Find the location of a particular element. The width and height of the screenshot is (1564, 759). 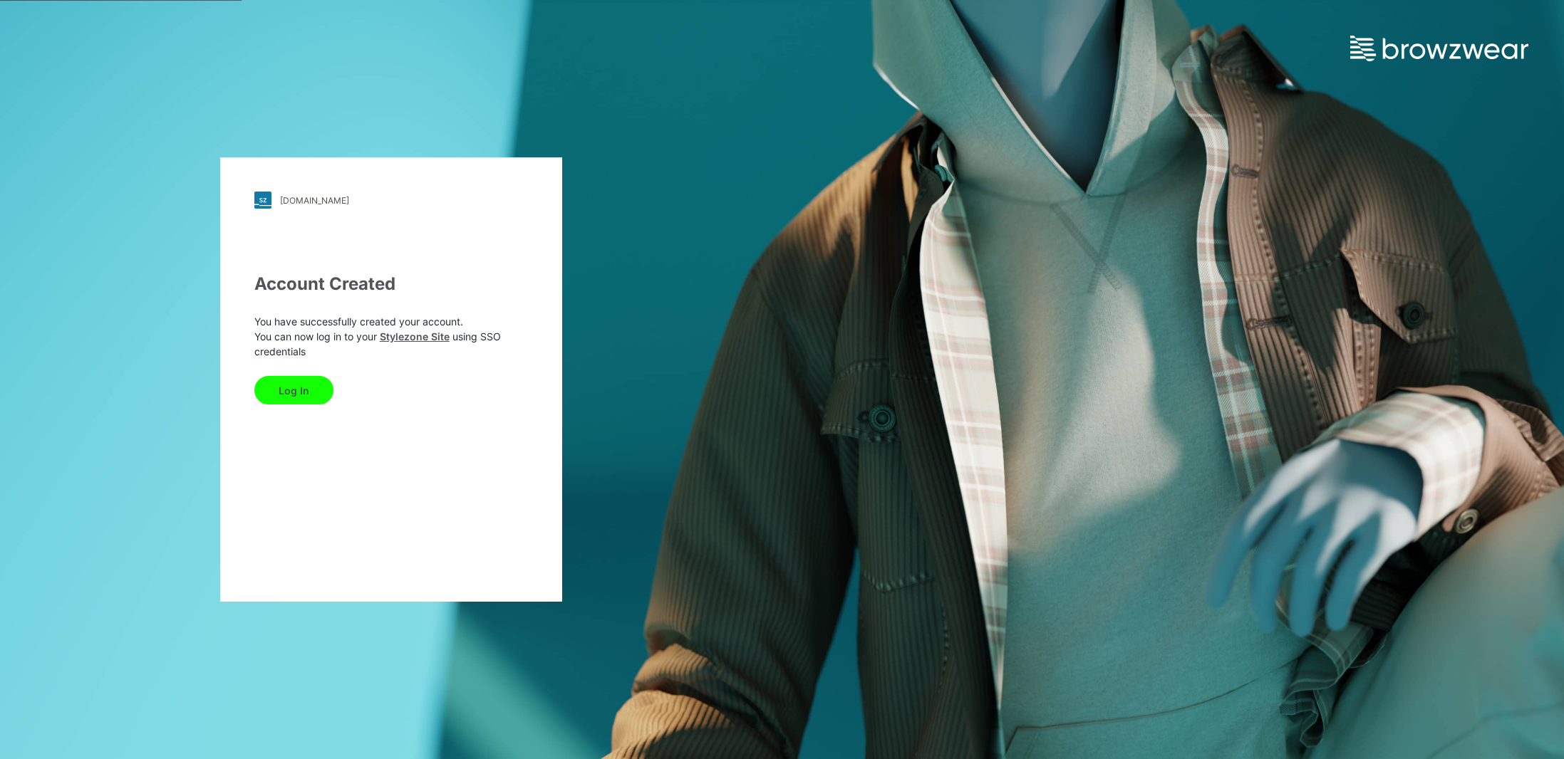

p: You can now log in to your using SSO credentials is located at coordinates (391, 344).